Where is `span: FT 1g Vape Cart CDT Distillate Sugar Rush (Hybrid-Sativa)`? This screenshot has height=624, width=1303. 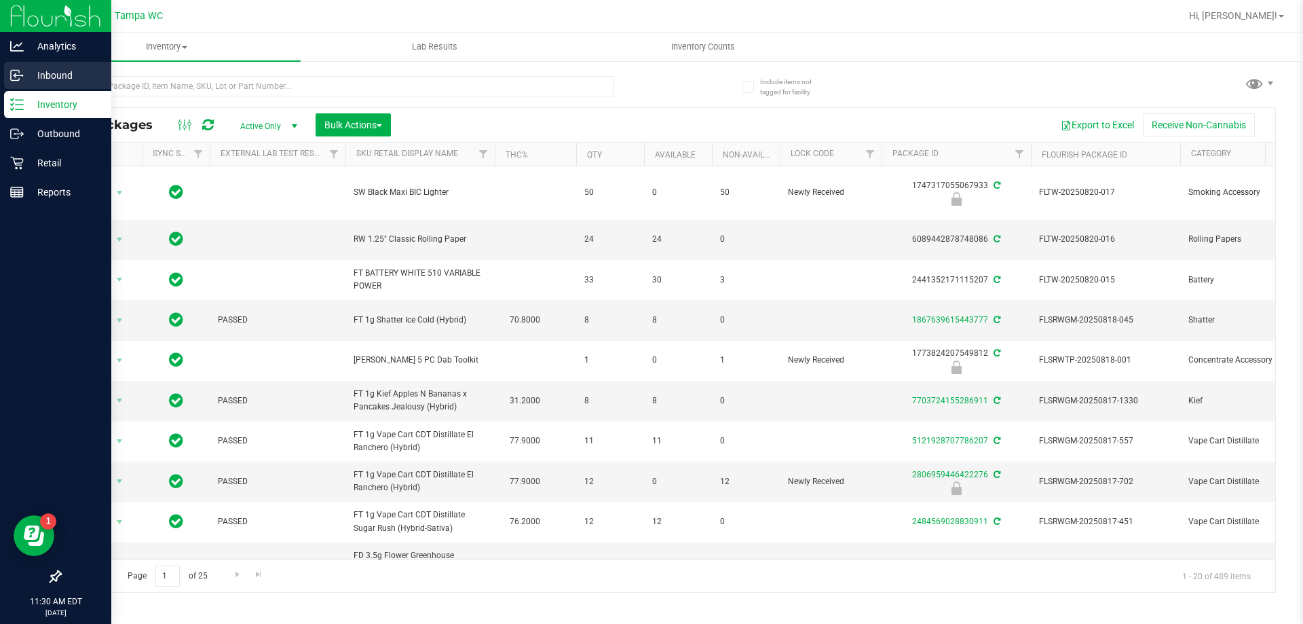 span: FT 1g Vape Cart CDT Distillate Sugar Rush (Hybrid-Sativa) is located at coordinates (420, 521).